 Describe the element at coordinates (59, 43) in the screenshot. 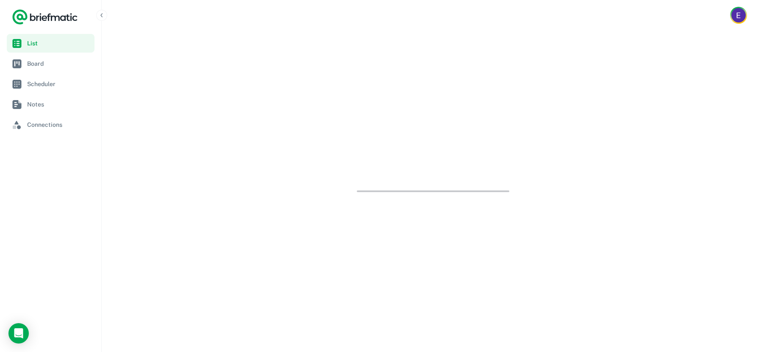

I see `span: List` at that location.